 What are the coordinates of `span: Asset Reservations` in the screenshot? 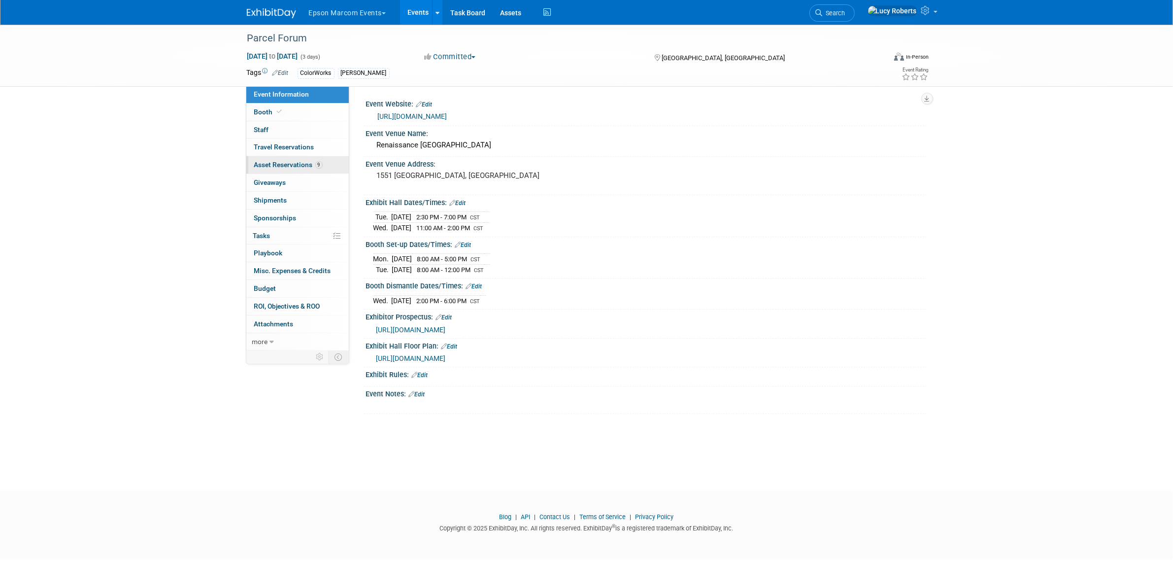 It's located at (288, 165).